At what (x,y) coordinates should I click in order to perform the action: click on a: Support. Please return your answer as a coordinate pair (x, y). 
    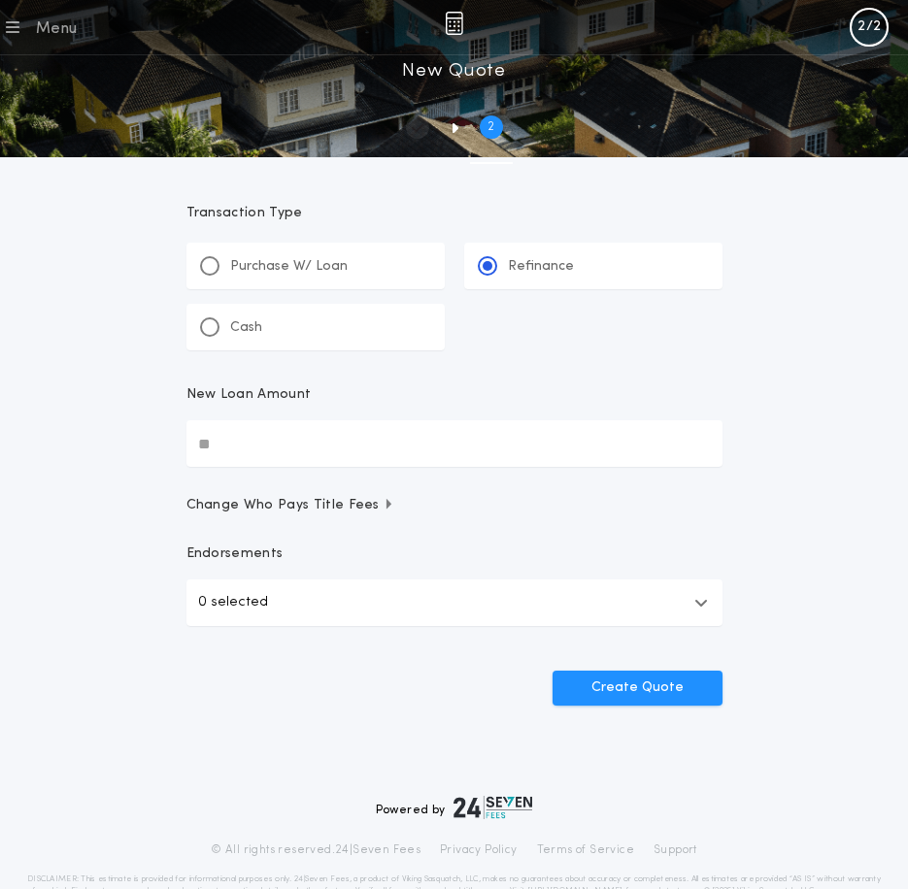
    Looking at the image, I should click on (675, 850).